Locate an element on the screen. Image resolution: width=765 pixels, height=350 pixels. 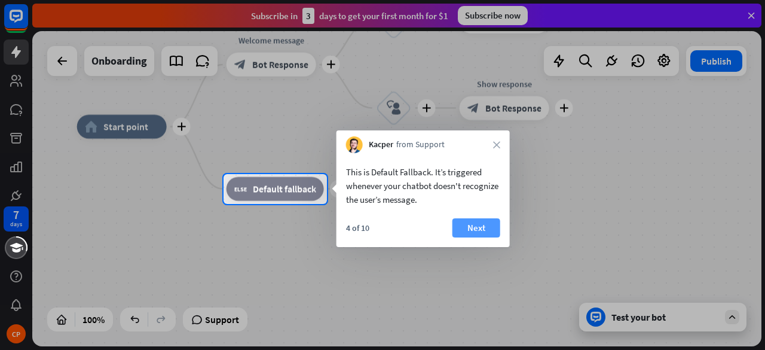
span: Default fallback is located at coordinates (285, 189).